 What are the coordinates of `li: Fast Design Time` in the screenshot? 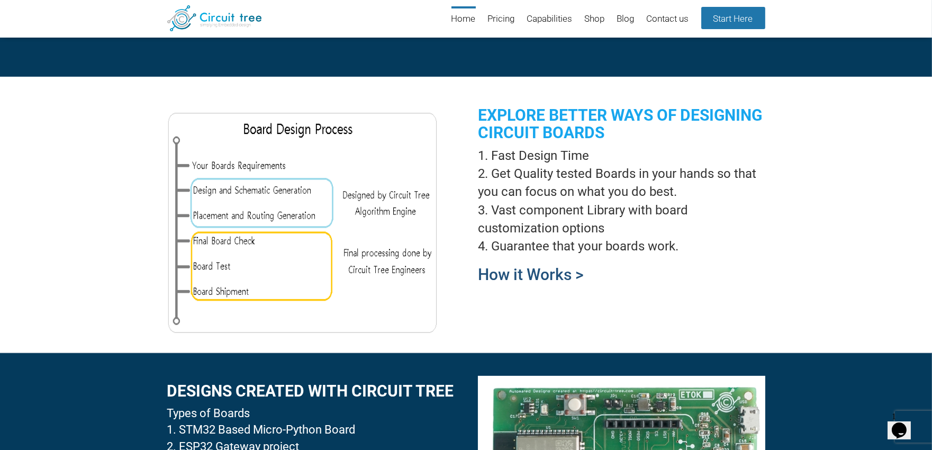 It's located at (622, 156).